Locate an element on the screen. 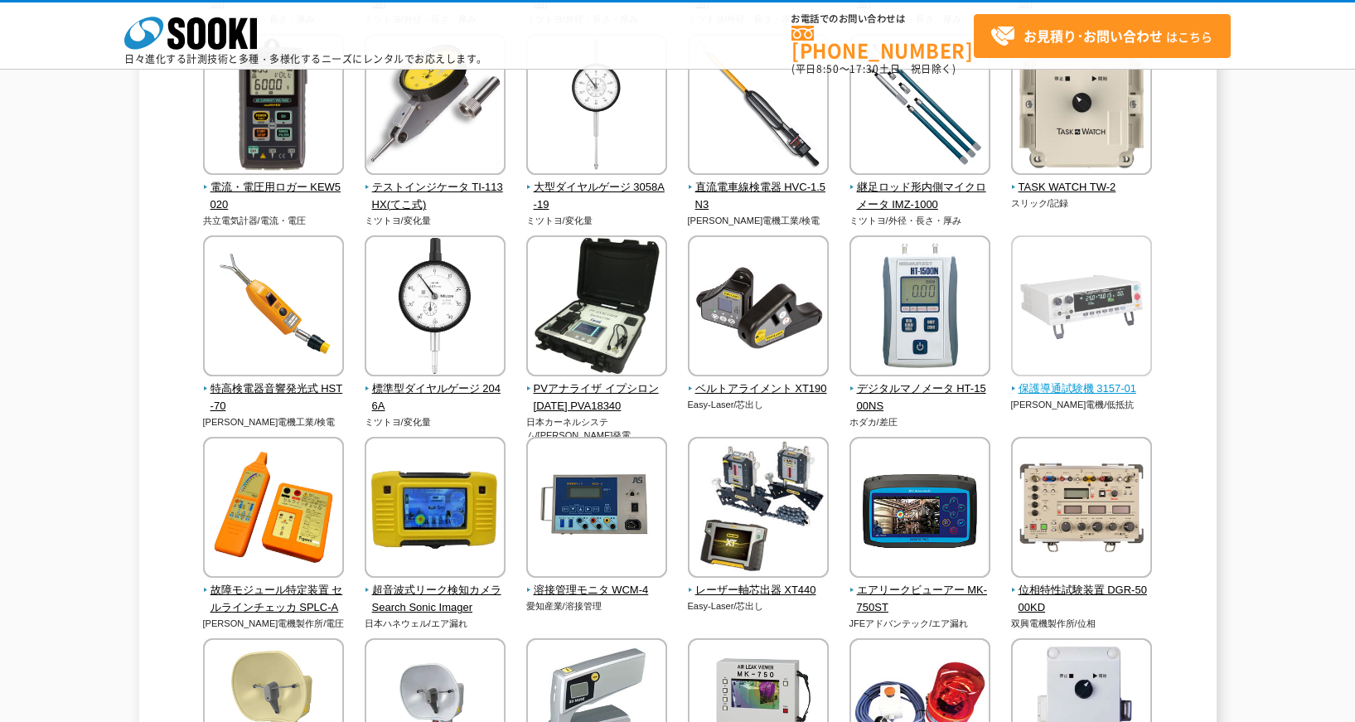  p: 愛知産業/溶接管理 is located at coordinates (597, 606).